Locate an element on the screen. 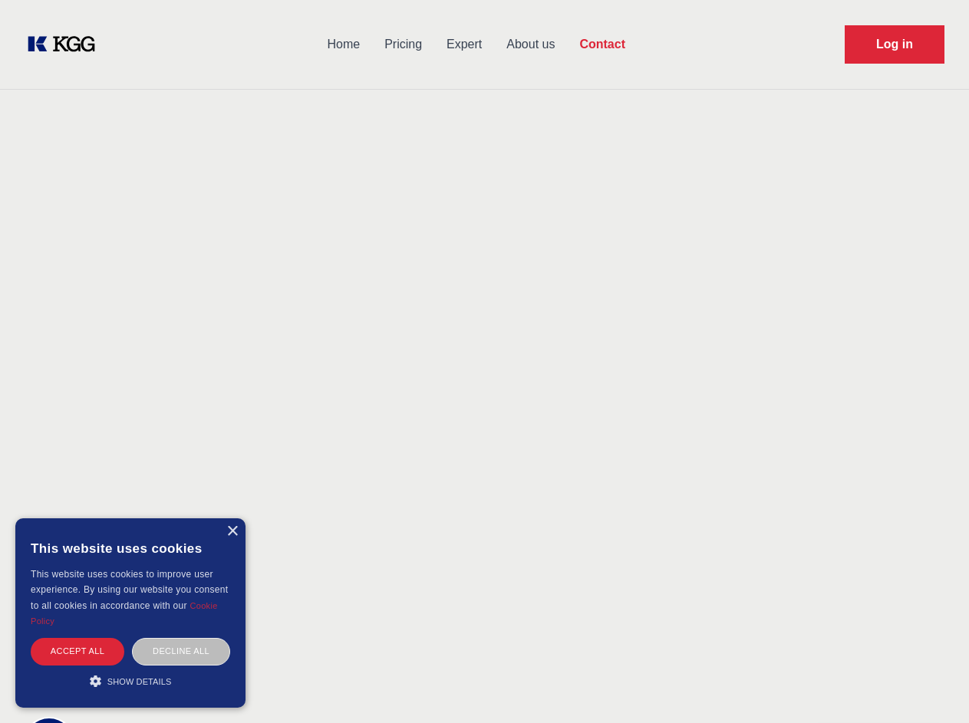 This screenshot has height=723, width=969. div: Accept all is located at coordinates (77, 651).